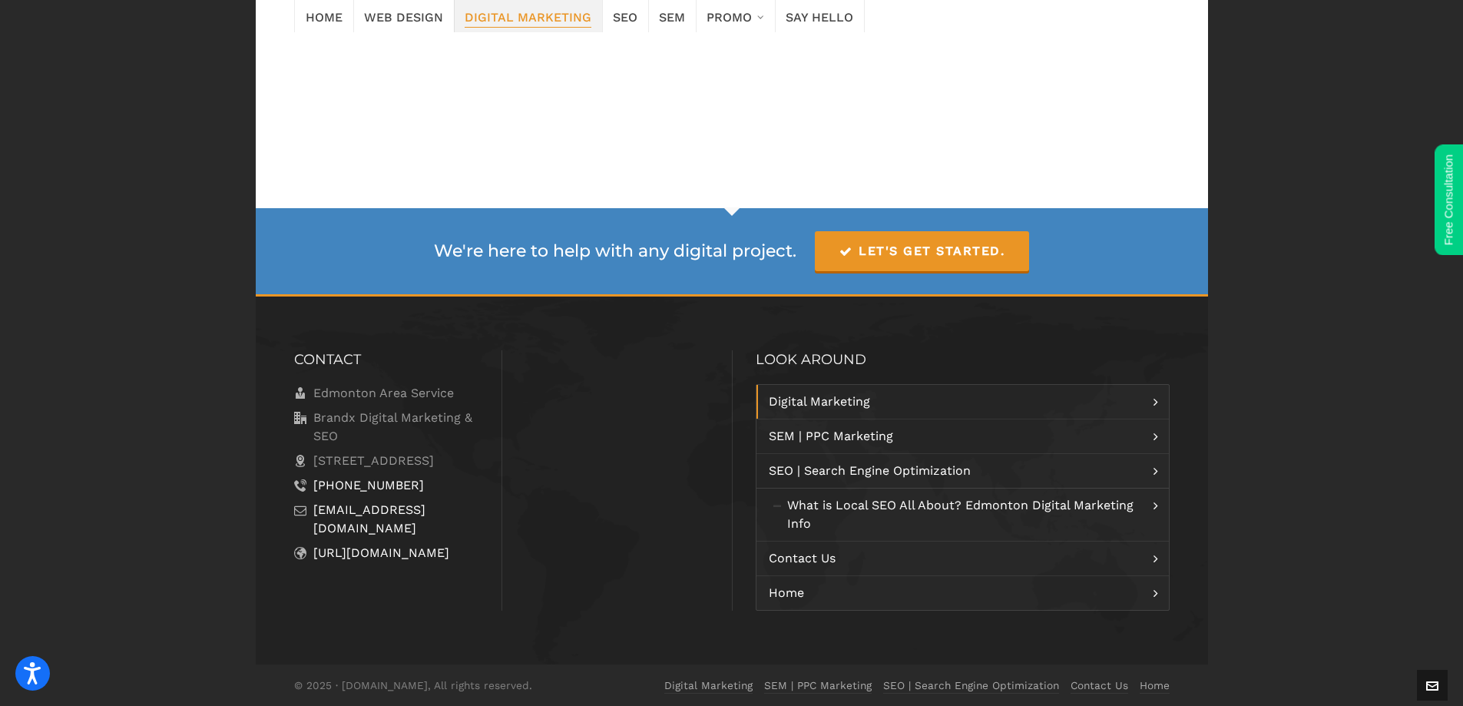 Image resolution: width=1463 pixels, height=706 pixels. What do you see at coordinates (403, 16) in the screenshot?
I see `span: Web Design` at bounding box center [403, 16].